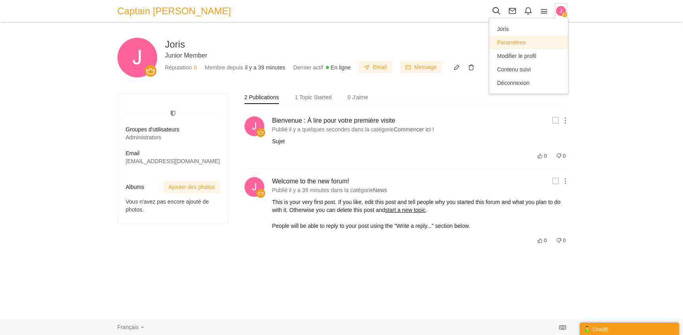 This screenshot has width=683, height=335. I want to click on span: 1756112748, so click(265, 67).